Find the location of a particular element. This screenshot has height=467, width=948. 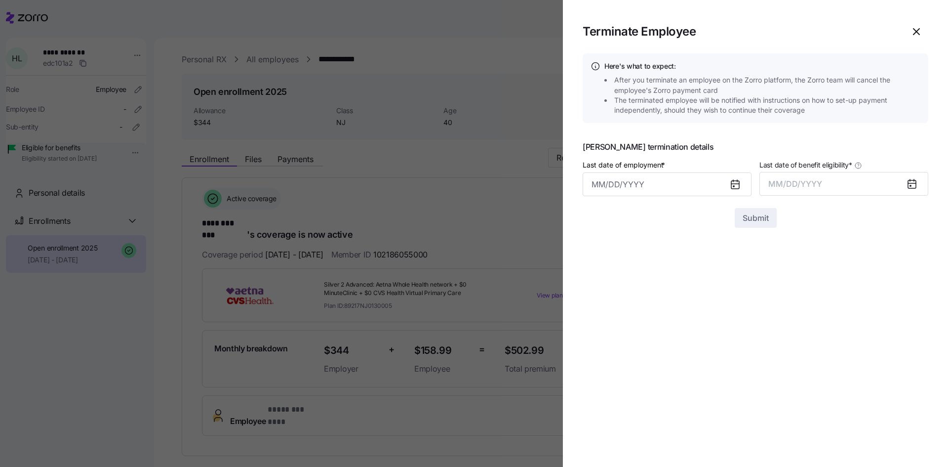

span: The terminated employee will be notified with instructions on how to set-up payment independently... is located at coordinates (769, 105).